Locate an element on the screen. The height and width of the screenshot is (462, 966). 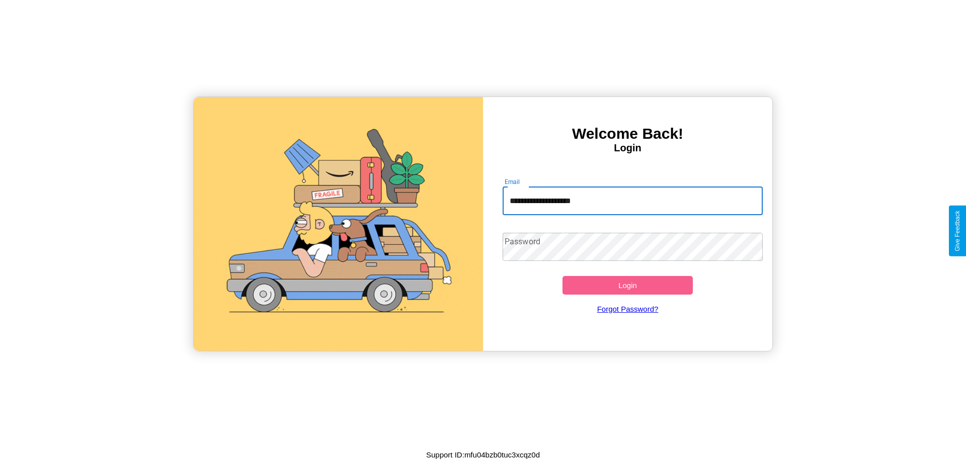
a: Forgot Password? is located at coordinates (628, 309).